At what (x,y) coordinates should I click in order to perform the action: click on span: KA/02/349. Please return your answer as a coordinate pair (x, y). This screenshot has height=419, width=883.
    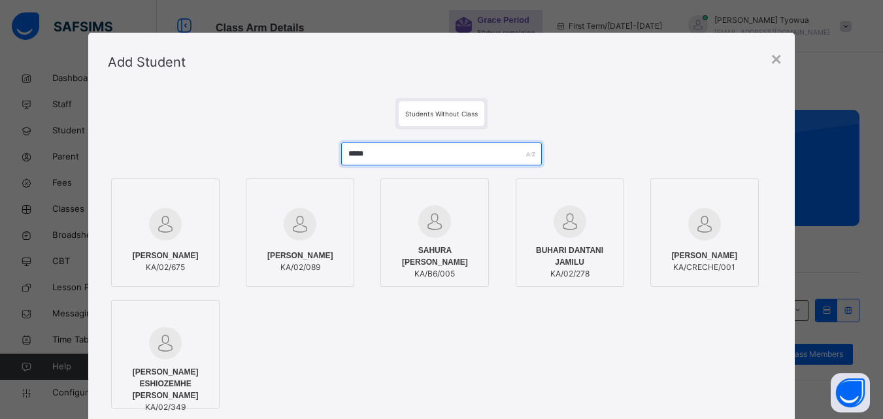
    Looking at the image, I should click on (165, 407).